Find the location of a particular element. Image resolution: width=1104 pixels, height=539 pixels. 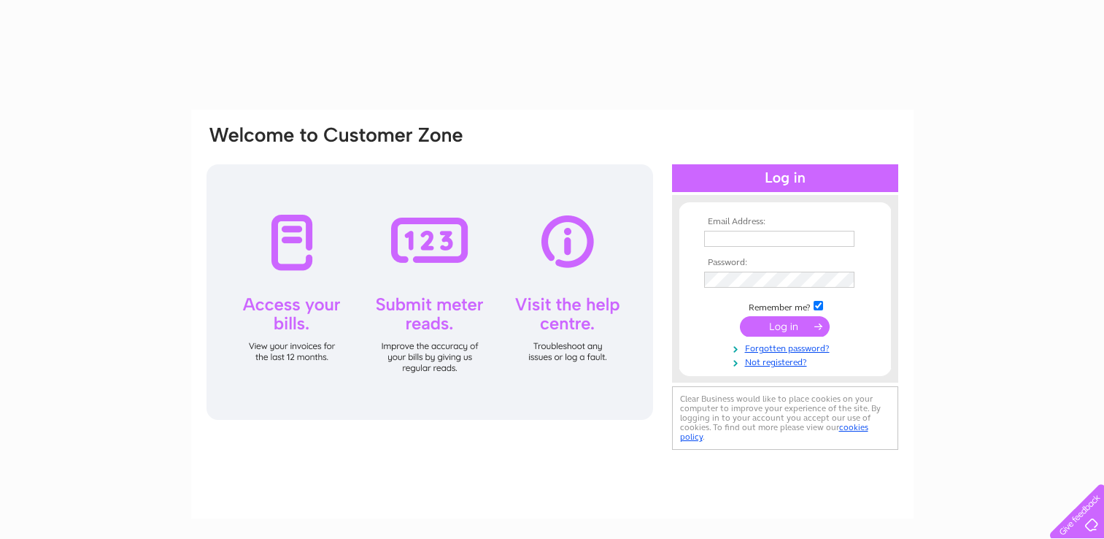

a: Not registered? is located at coordinates (787, 361).